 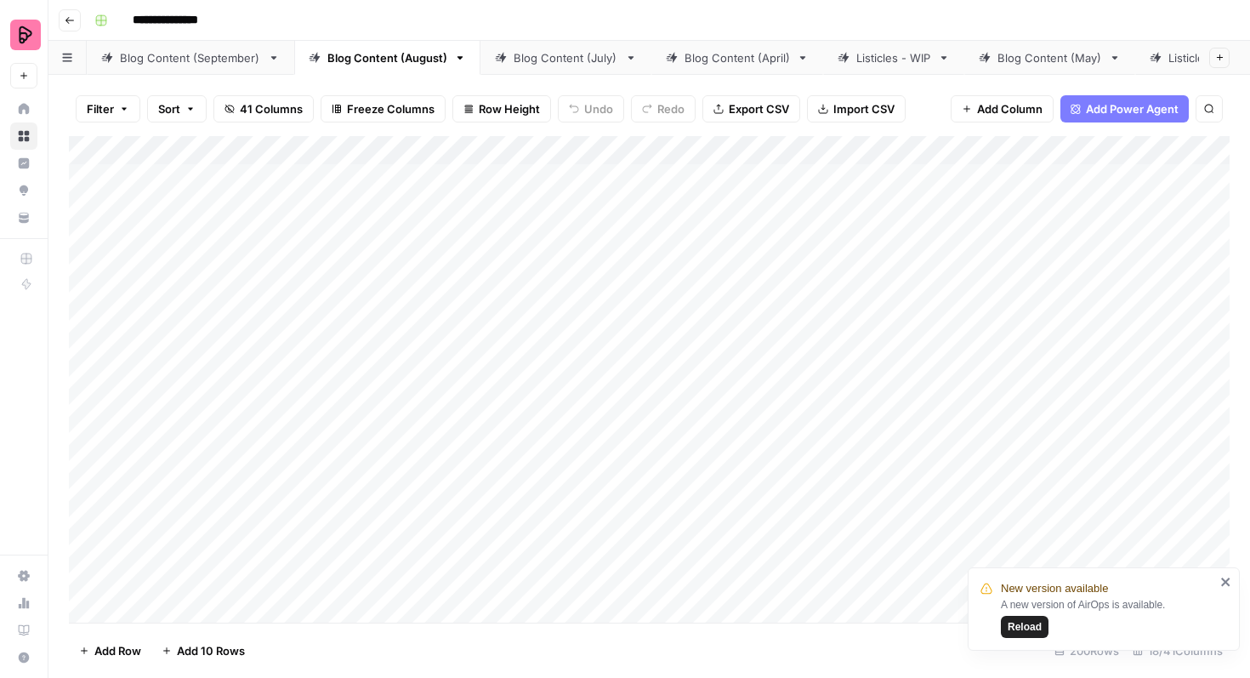 I want to click on a: Blog Content (May), so click(x=1049, y=58).